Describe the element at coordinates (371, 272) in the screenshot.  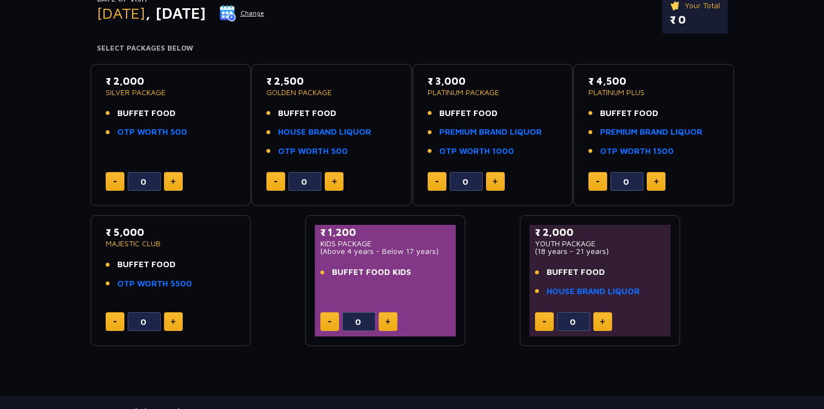
I see `span: BUFFET FOOD KIDS` at that location.